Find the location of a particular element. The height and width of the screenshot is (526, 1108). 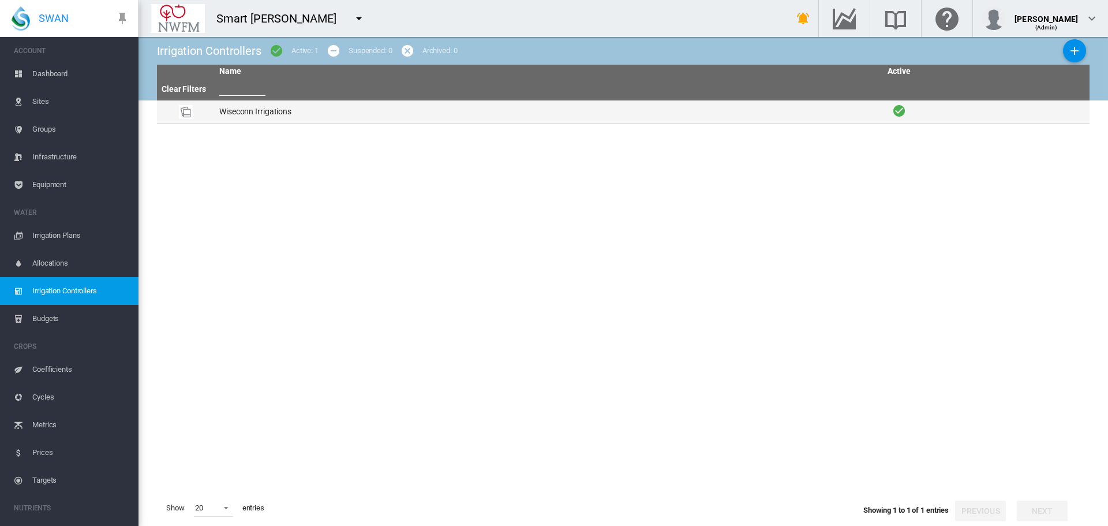

md-icon: Go to the Data Hub is located at coordinates (844, 18).